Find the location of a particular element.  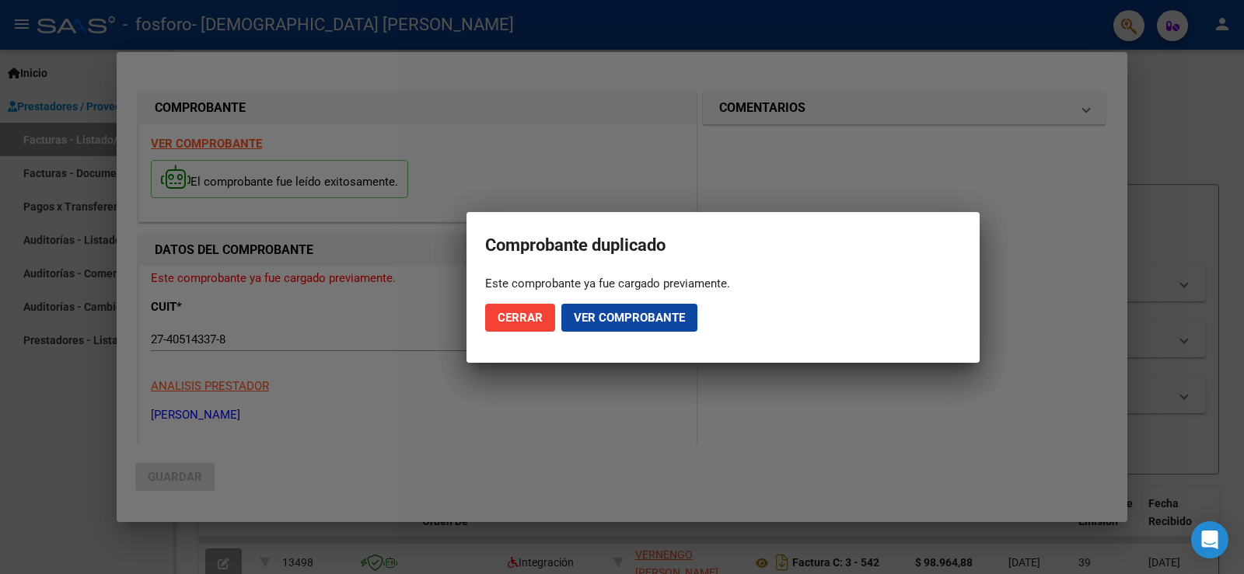

button: Ver comprobante is located at coordinates (629, 318).